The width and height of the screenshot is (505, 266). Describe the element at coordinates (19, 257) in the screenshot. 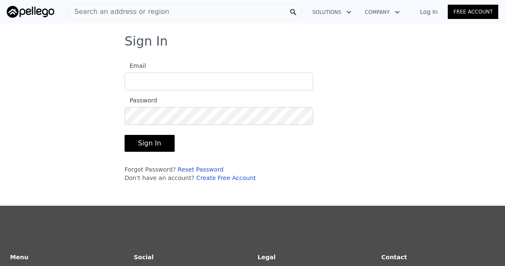

I see `strong: Menu` at that location.